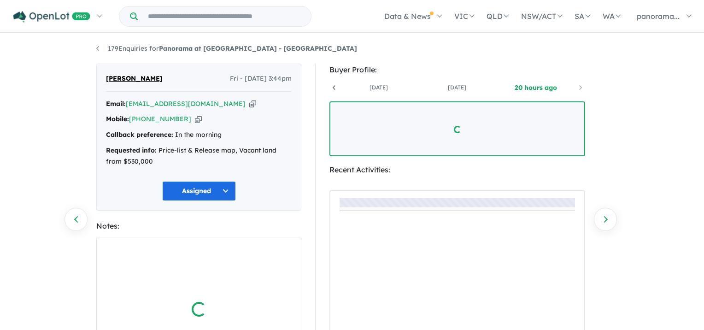  What do you see at coordinates (457, 70) in the screenshot?
I see `div: Buyer Profile:` at bounding box center [457, 70].